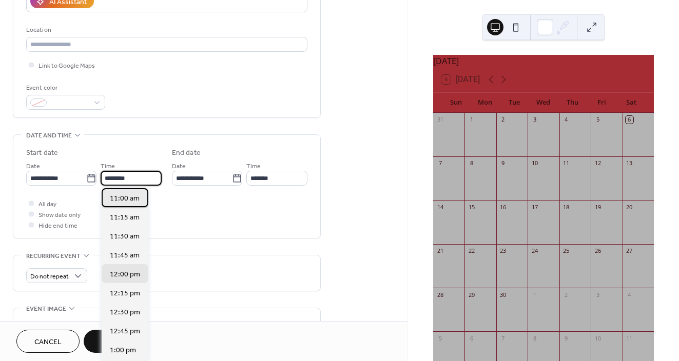 The image size is (679, 361). What do you see at coordinates (49, 276) in the screenshot?
I see `span: Do not repeat` at bounding box center [49, 276].